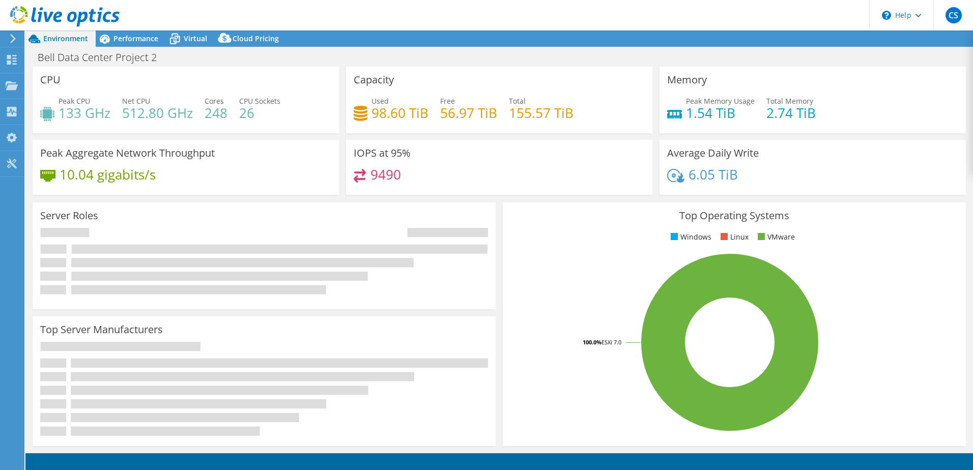  What do you see at coordinates (255, 38) in the screenshot?
I see `span: Cloud Pricing` at bounding box center [255, 38].